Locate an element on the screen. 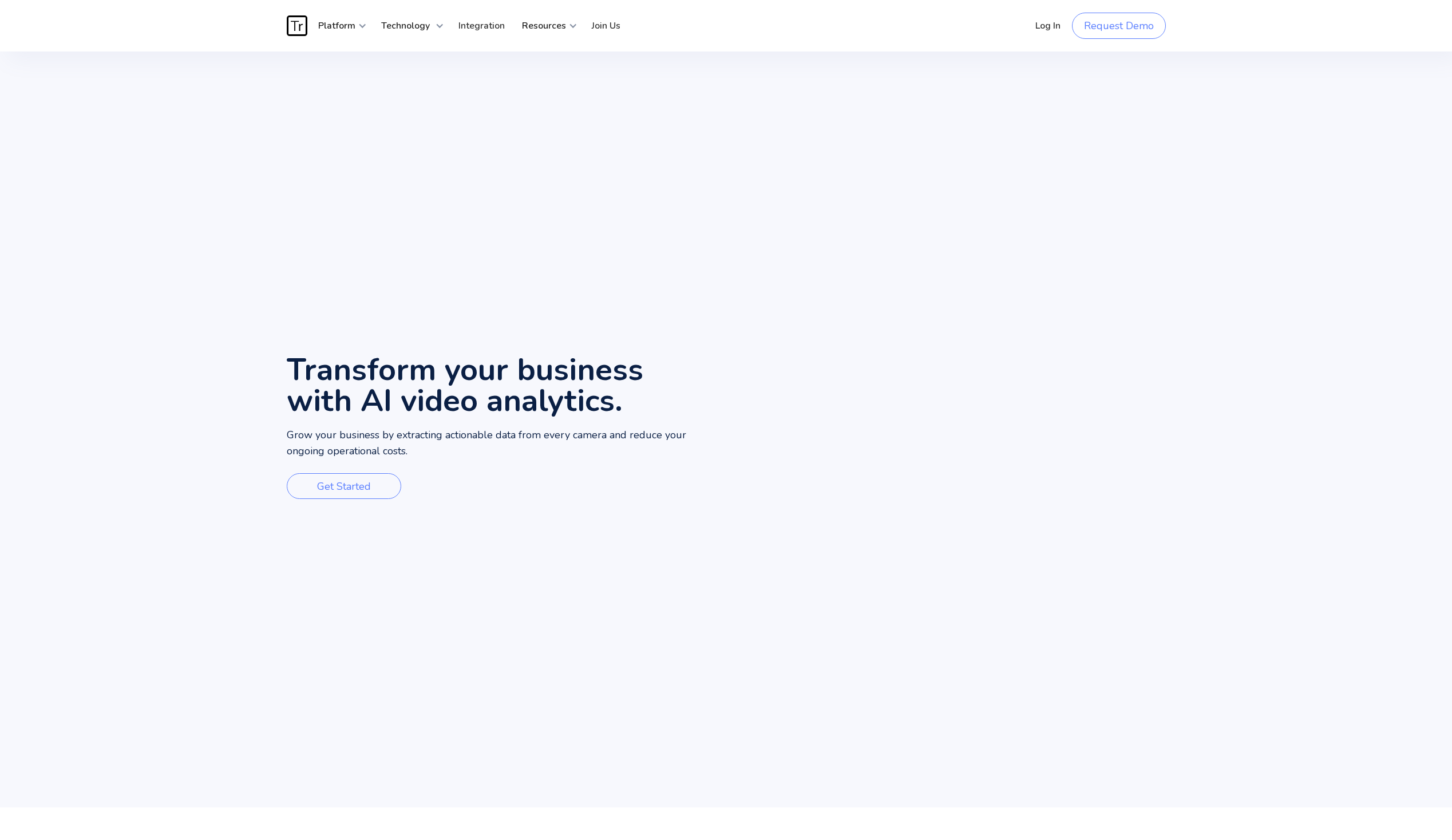 Image resolution: width=1452 pixels, height=840 pixels. a: Get Started is located at coordinates (344, 486).